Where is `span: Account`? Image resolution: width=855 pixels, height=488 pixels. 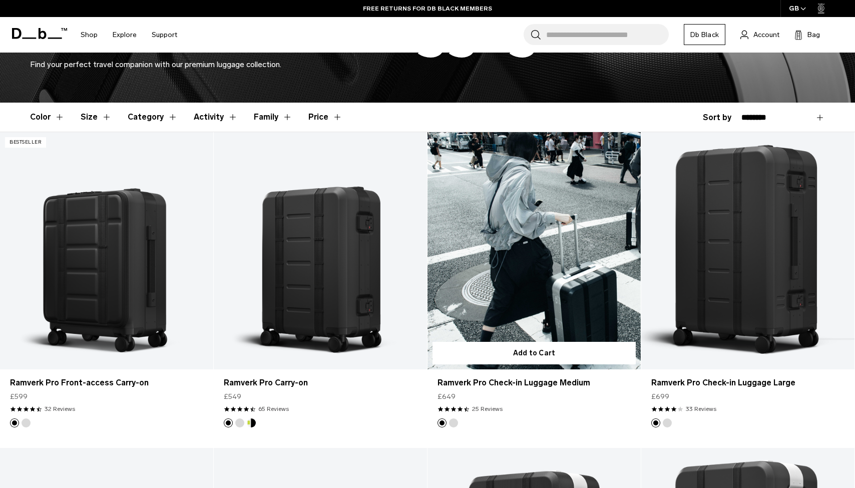 span: Account is located at coordinates (766, 35).